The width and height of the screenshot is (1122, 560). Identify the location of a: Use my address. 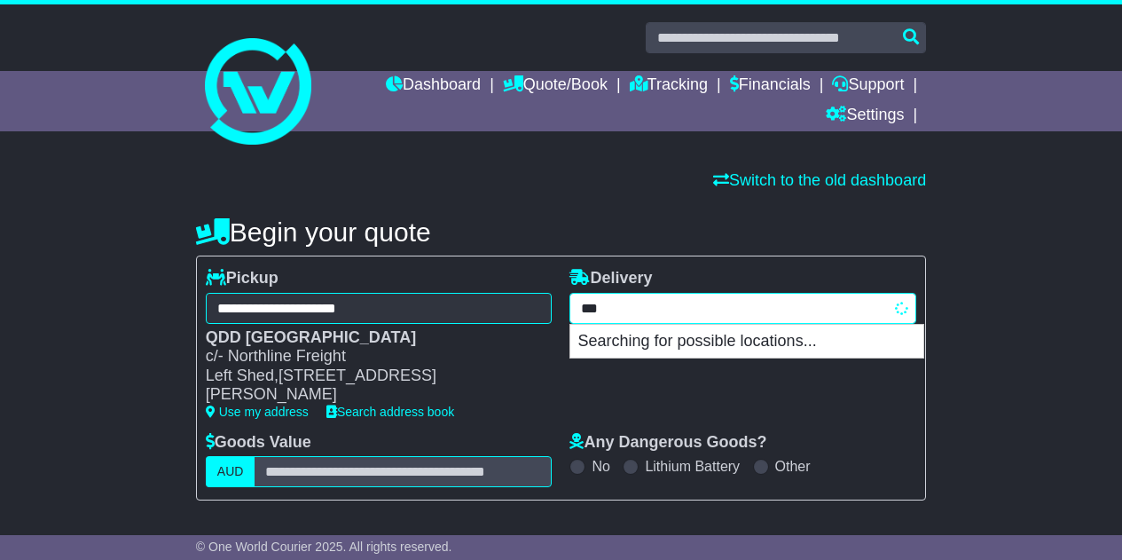
(257, 412).